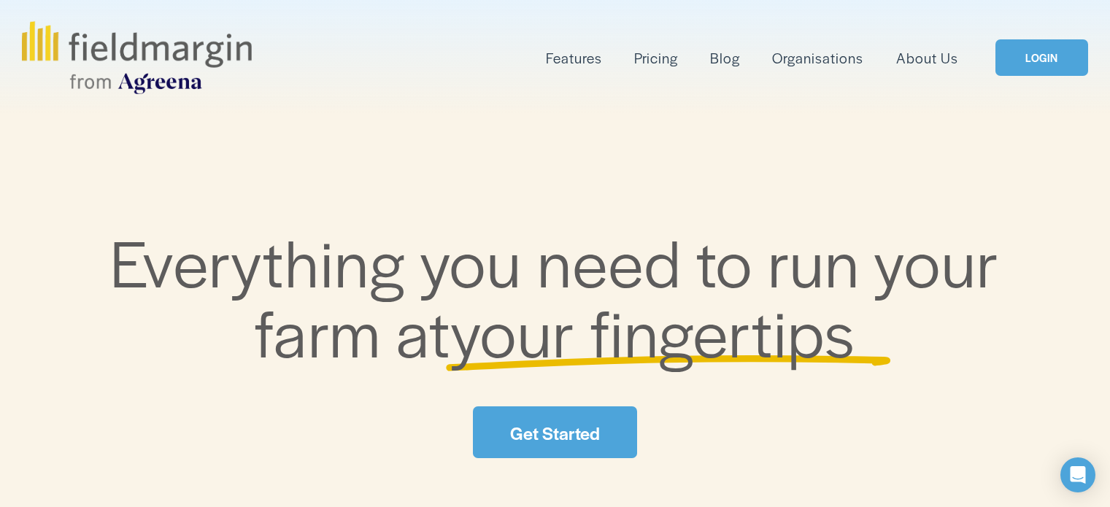 The width and height of the screenshot is (1110, 507). I want to click on span: Features, so click(574, 58).